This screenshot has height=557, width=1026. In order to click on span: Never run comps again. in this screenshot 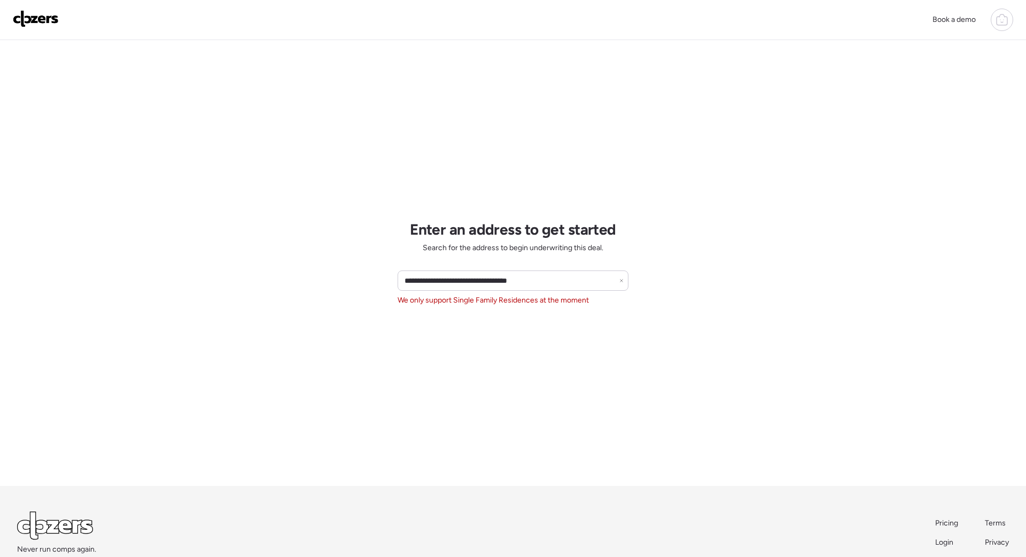, I will do `click(57, 549)`.